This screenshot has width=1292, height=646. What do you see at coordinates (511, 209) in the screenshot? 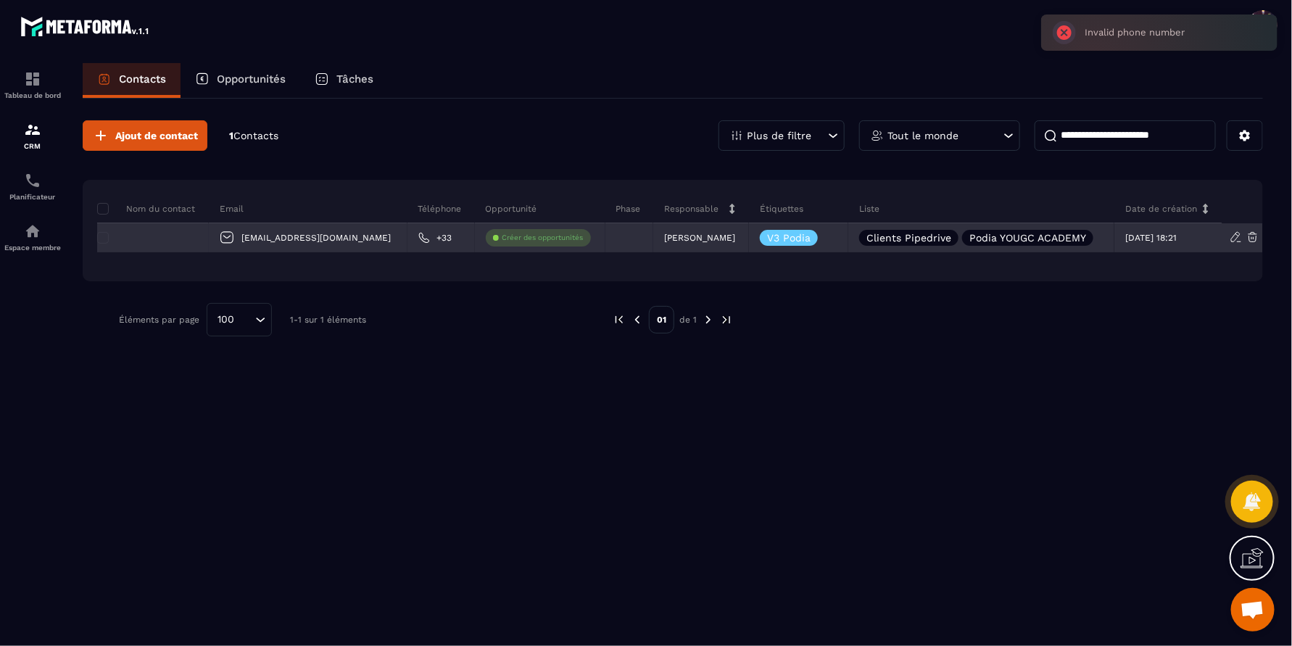
I see `p: Opportunité` at bounding box center [511, 209].